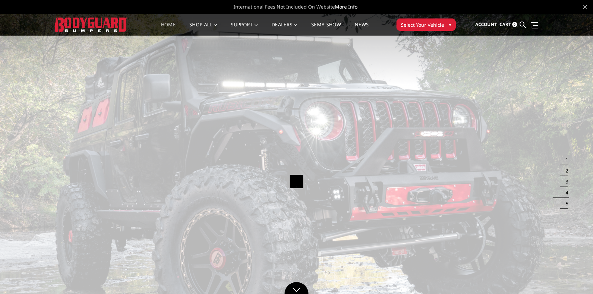  What do you see at coordinates (506, 24) in the screenshot?
I see `span: Cart` at bounding box center [506, 24].